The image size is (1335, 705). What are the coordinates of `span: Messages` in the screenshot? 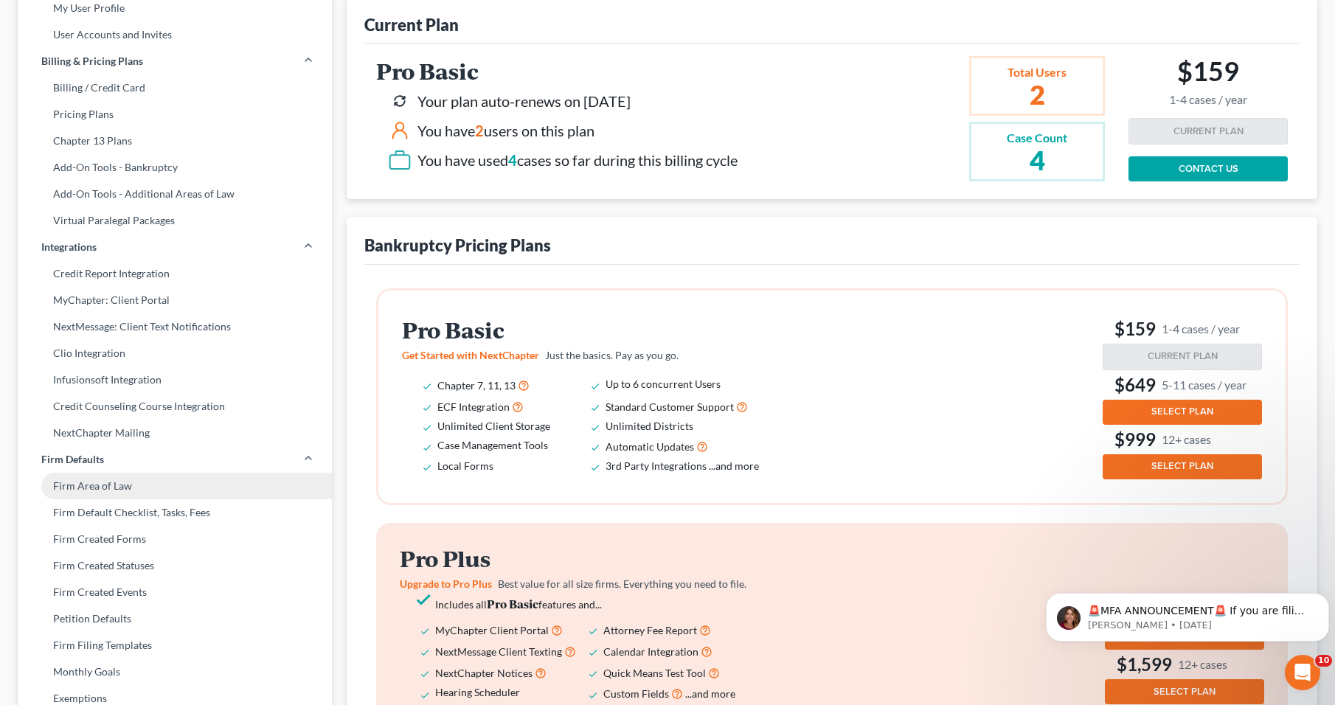 It's located at (147, 502).